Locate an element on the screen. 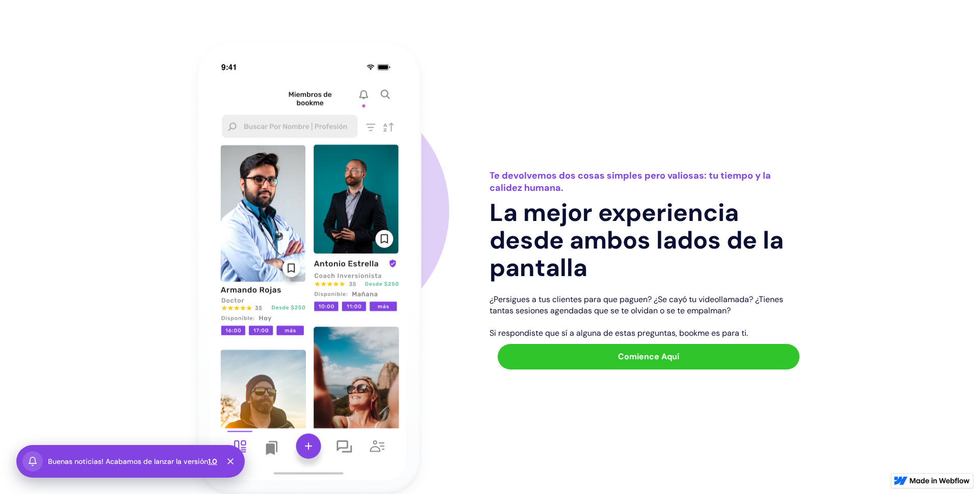 This screenshot has height=494, width=979. strong: La mejor experiencia desde ambos lados de la pantalla is located at coordinates (637, 240).